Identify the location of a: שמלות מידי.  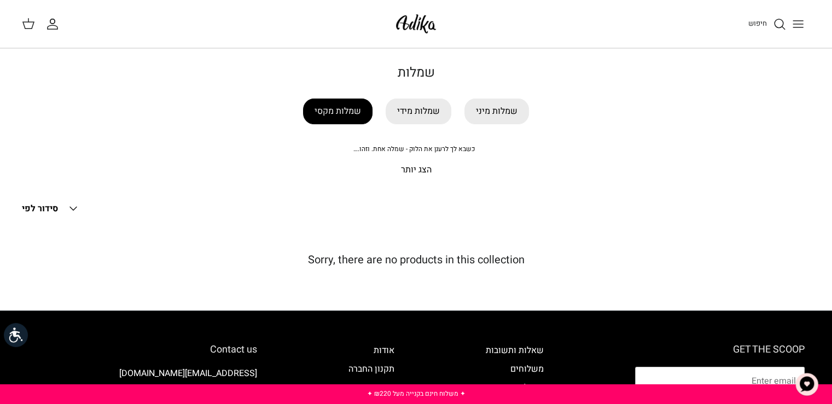
(418, 111).